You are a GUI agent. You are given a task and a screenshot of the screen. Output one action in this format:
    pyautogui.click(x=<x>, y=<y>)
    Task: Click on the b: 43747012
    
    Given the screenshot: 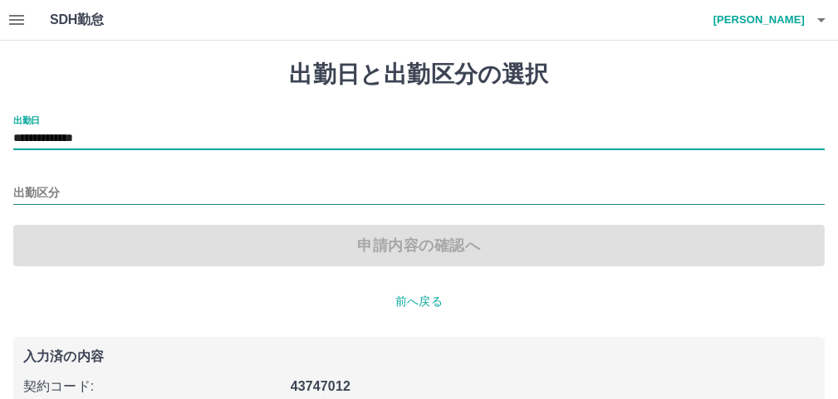 What is the action you would take?
    pyautogui.click(x=321, y=386)
    